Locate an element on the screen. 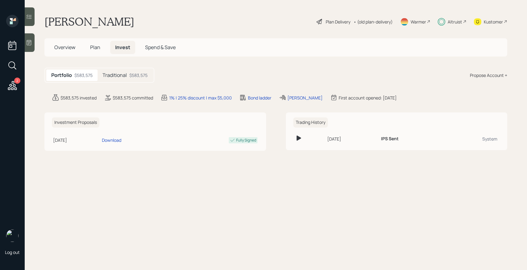 The width and height of the screenshot is (527, 270). h5: Portfolio is located at coordinates (61, 75).